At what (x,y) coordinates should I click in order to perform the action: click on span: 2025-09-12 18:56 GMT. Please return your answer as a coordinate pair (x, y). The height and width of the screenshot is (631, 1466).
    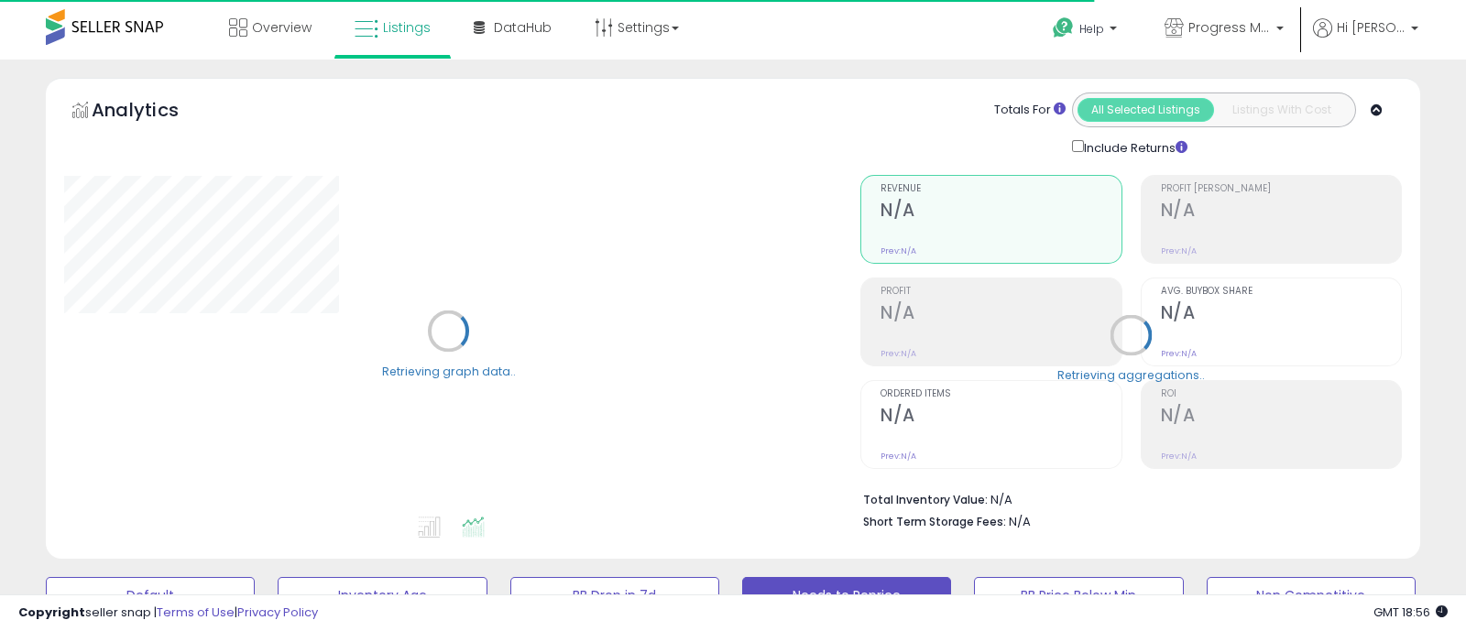
    Looking at the image, I should click on (1411, 612).